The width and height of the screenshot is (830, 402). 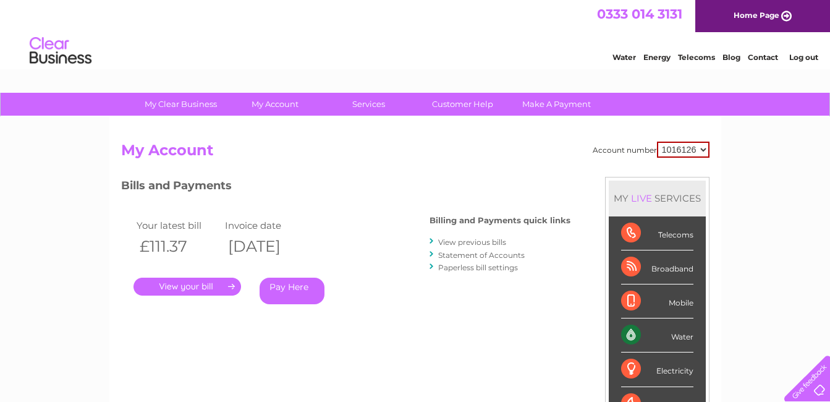 I want to click on div: Account number, so click(x=651, y=150).